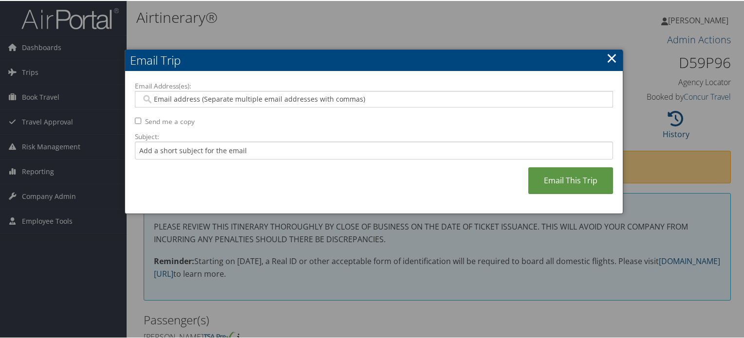 The width and height of the screenshot is (744, 338). Describe the element at coordinates (170, 121) in the screenshot. I see `label: Send me a copy` at that location.